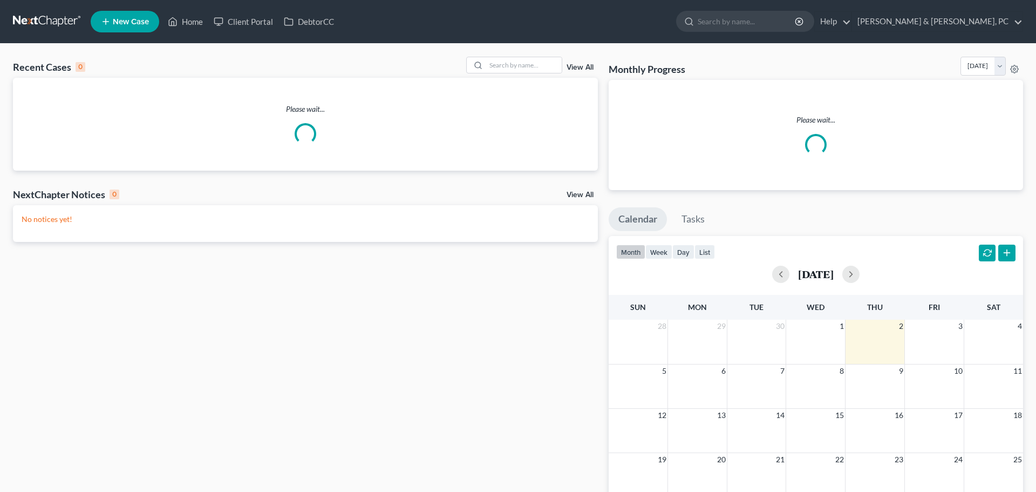 This screenshot has width=1036, height=492. Describe the element at coordinates (1020, 326) in the screenshot. I see `span: 4` at that location.